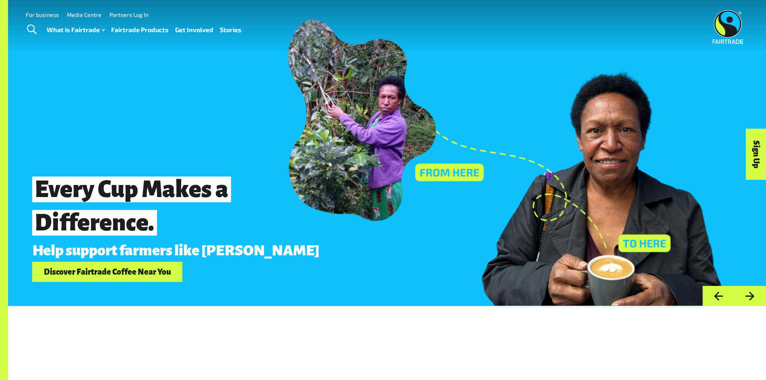  I want to click on a: Fairtrade Products, so click(140, 30).